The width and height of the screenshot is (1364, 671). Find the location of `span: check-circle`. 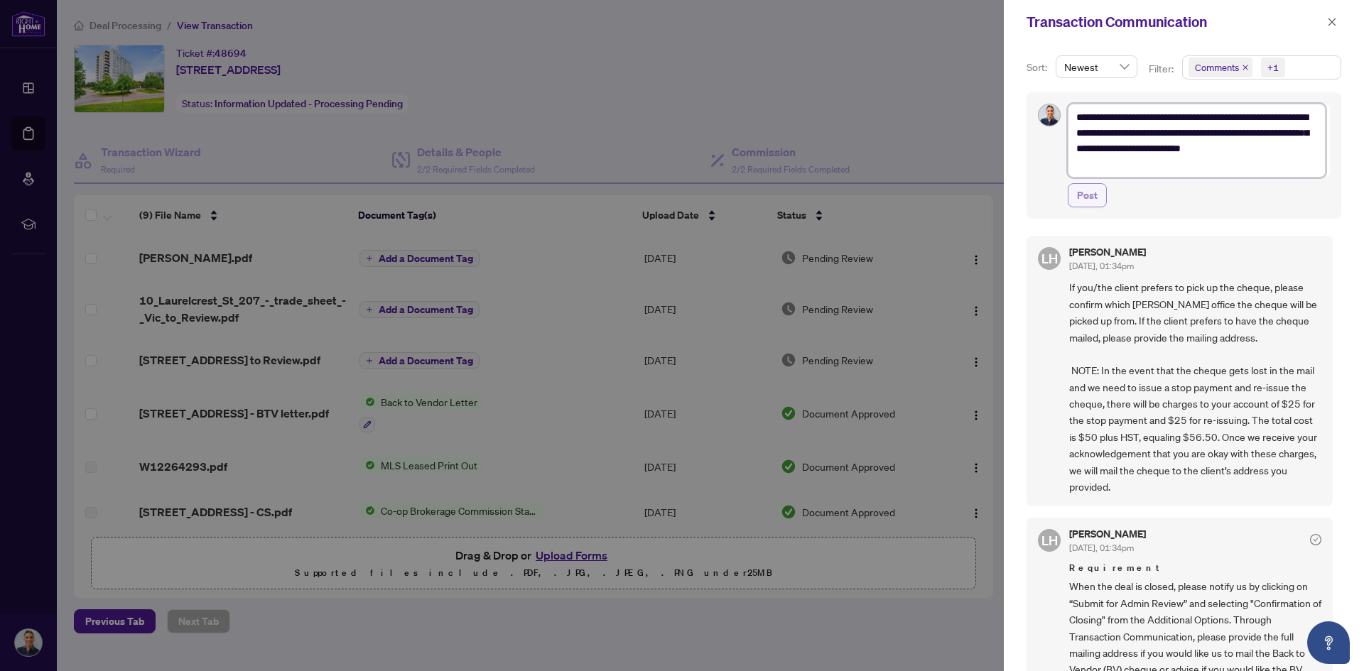

span: check-circle is located at coordinates (1315, 540).